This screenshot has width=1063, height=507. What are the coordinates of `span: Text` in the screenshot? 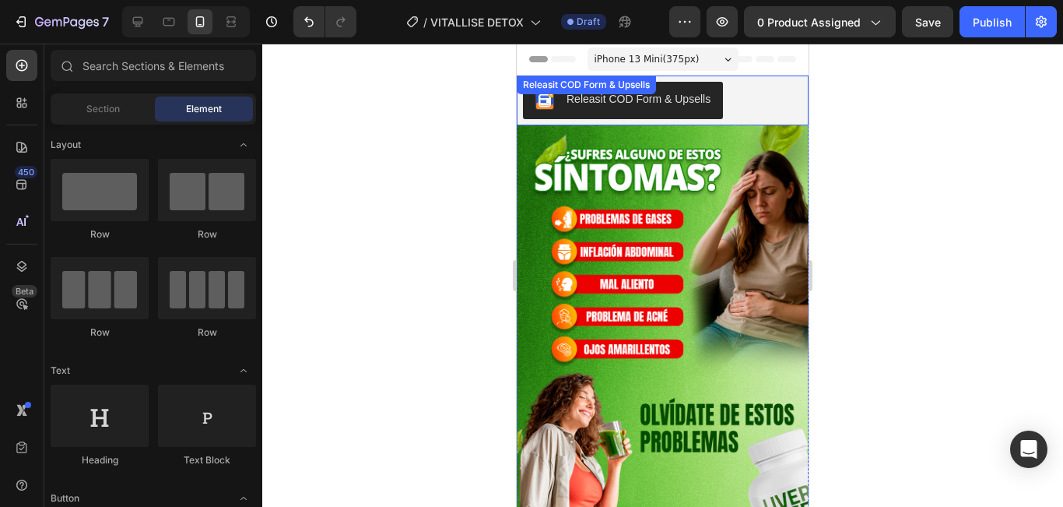 It's located at (60, 371).